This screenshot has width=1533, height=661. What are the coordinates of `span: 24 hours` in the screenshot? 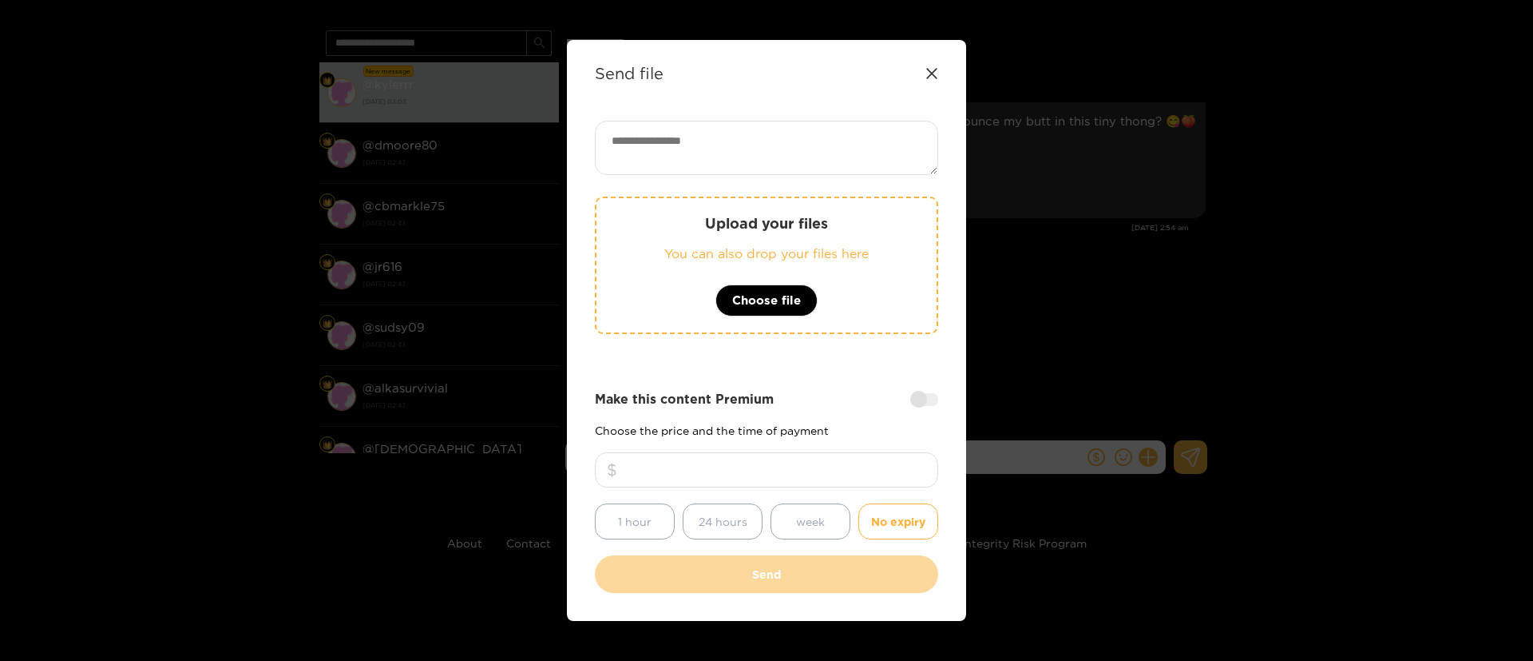 It's located at (723, 521).